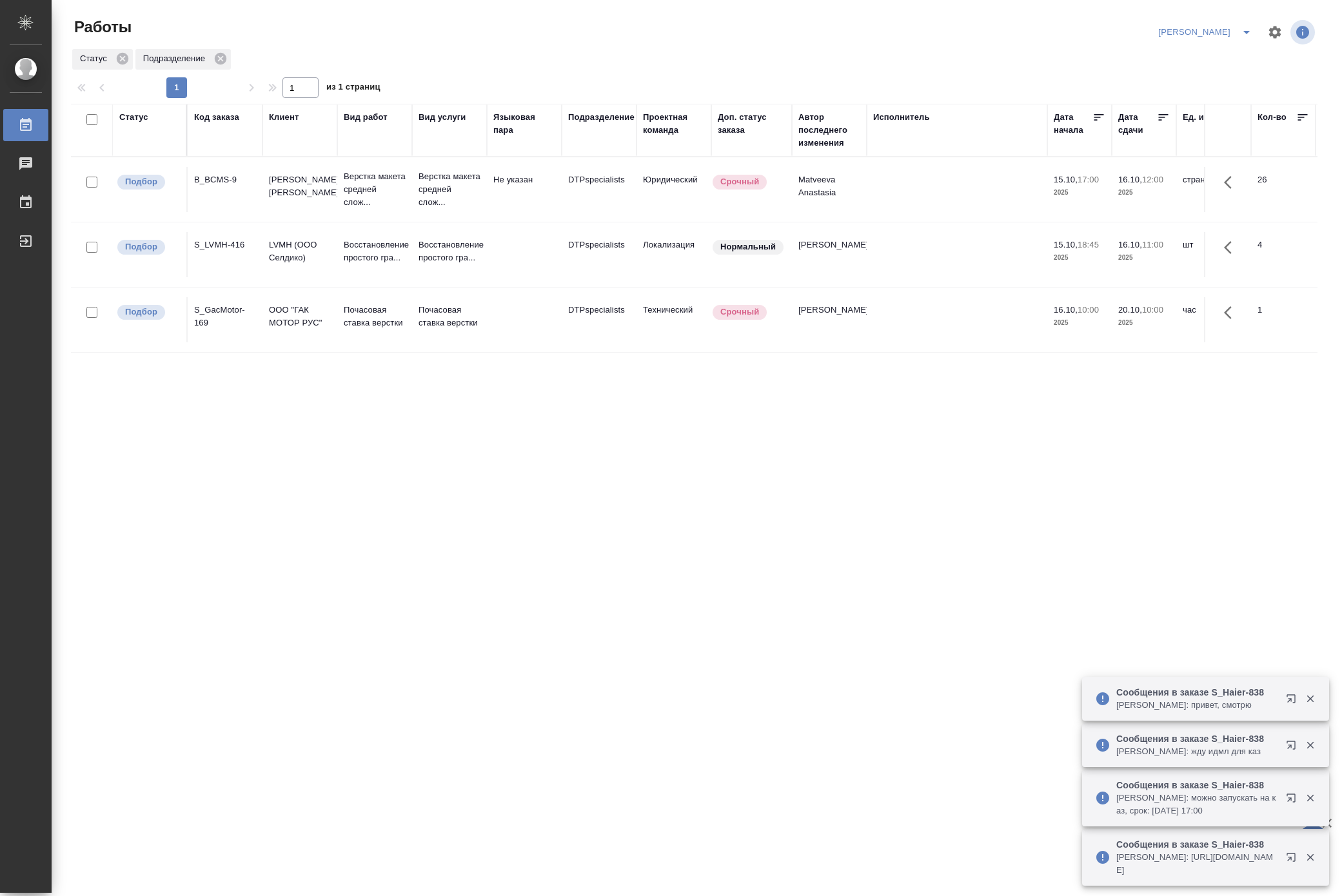 This screenshot has width=1342, height=896. I want to click on td: Matveeva Anastasia, so click(829, 189).